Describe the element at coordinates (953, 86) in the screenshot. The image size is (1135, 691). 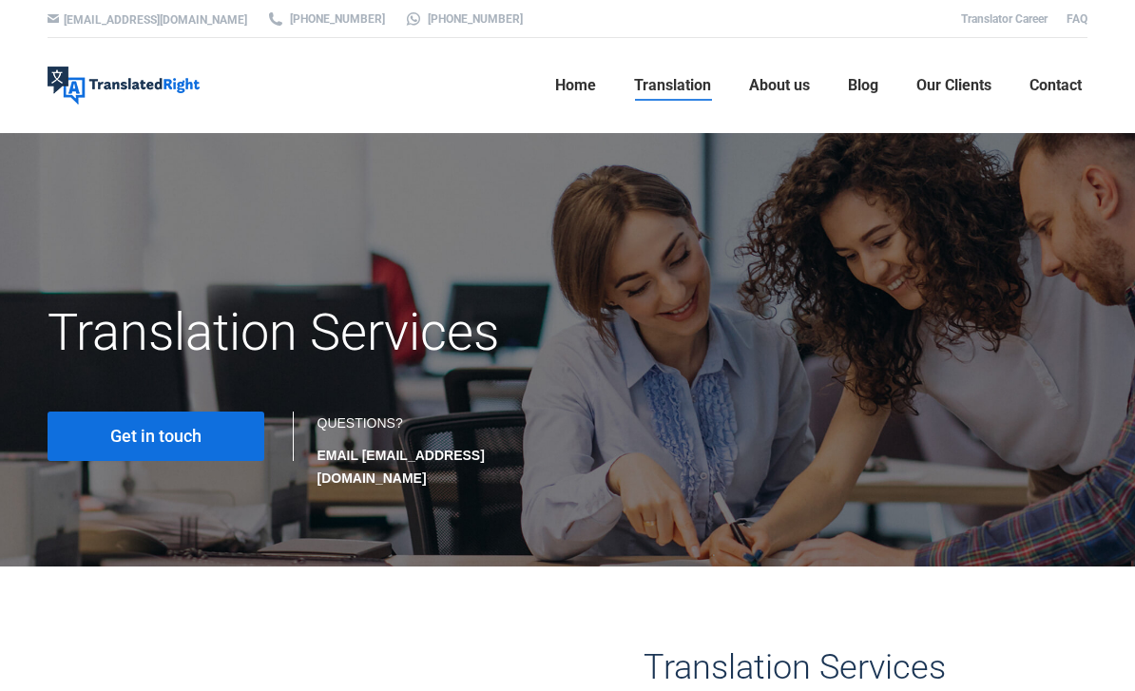
I see `a: Our Clients` at that location.